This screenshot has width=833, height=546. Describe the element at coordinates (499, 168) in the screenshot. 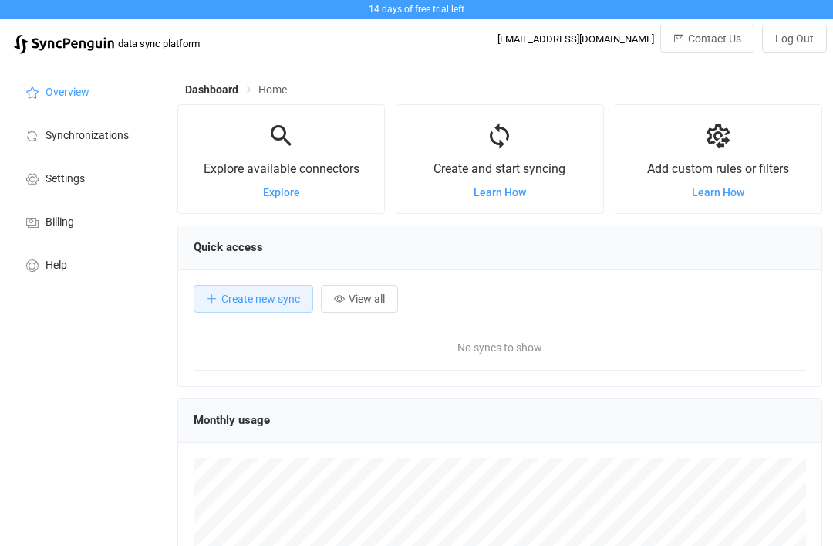

I see `span: Create and start syncing` at that location.